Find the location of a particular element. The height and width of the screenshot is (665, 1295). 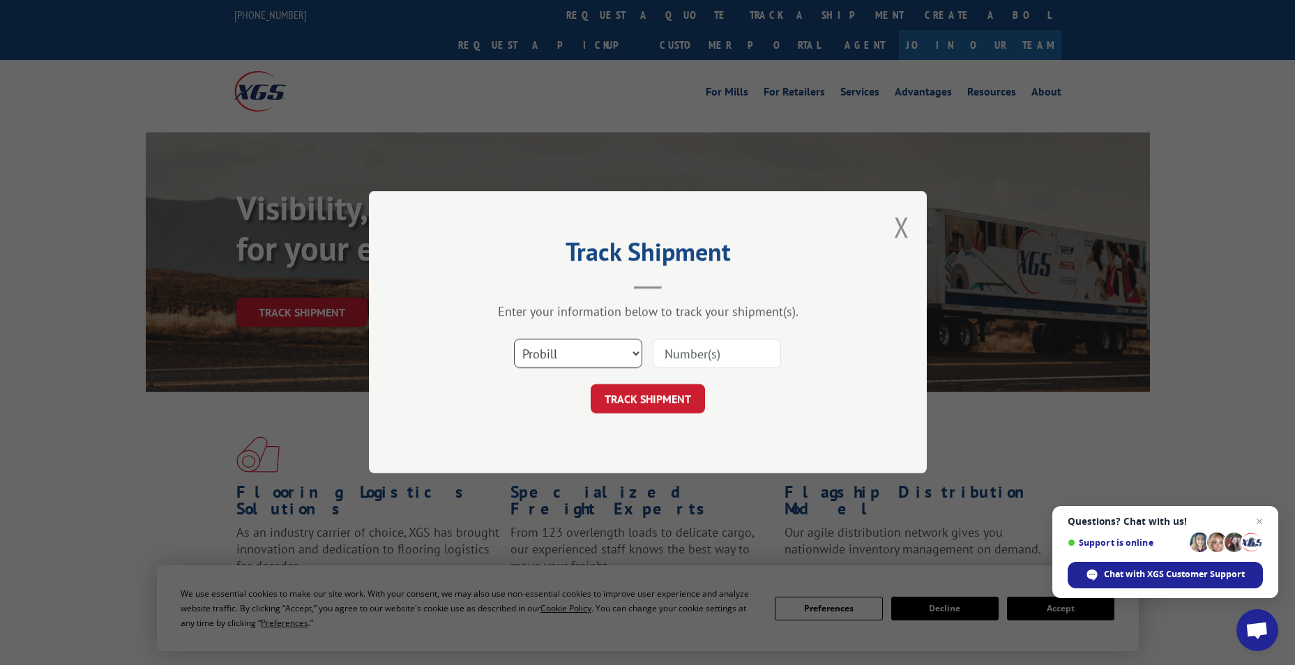

input: Number(s) is located at coordinates (717, 354).